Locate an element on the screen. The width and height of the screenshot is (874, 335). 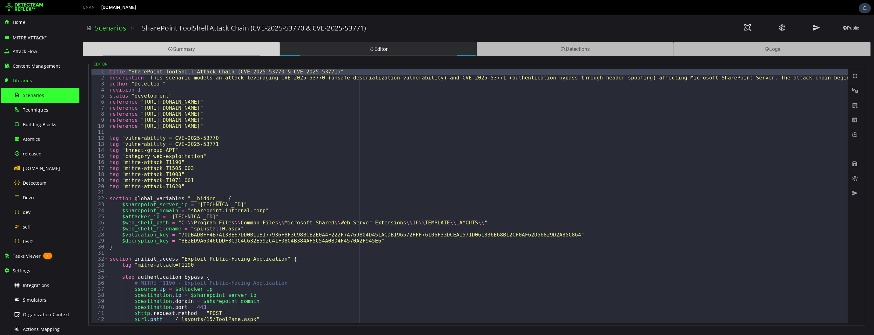
div: 28 is located at coordinates (20, 220).